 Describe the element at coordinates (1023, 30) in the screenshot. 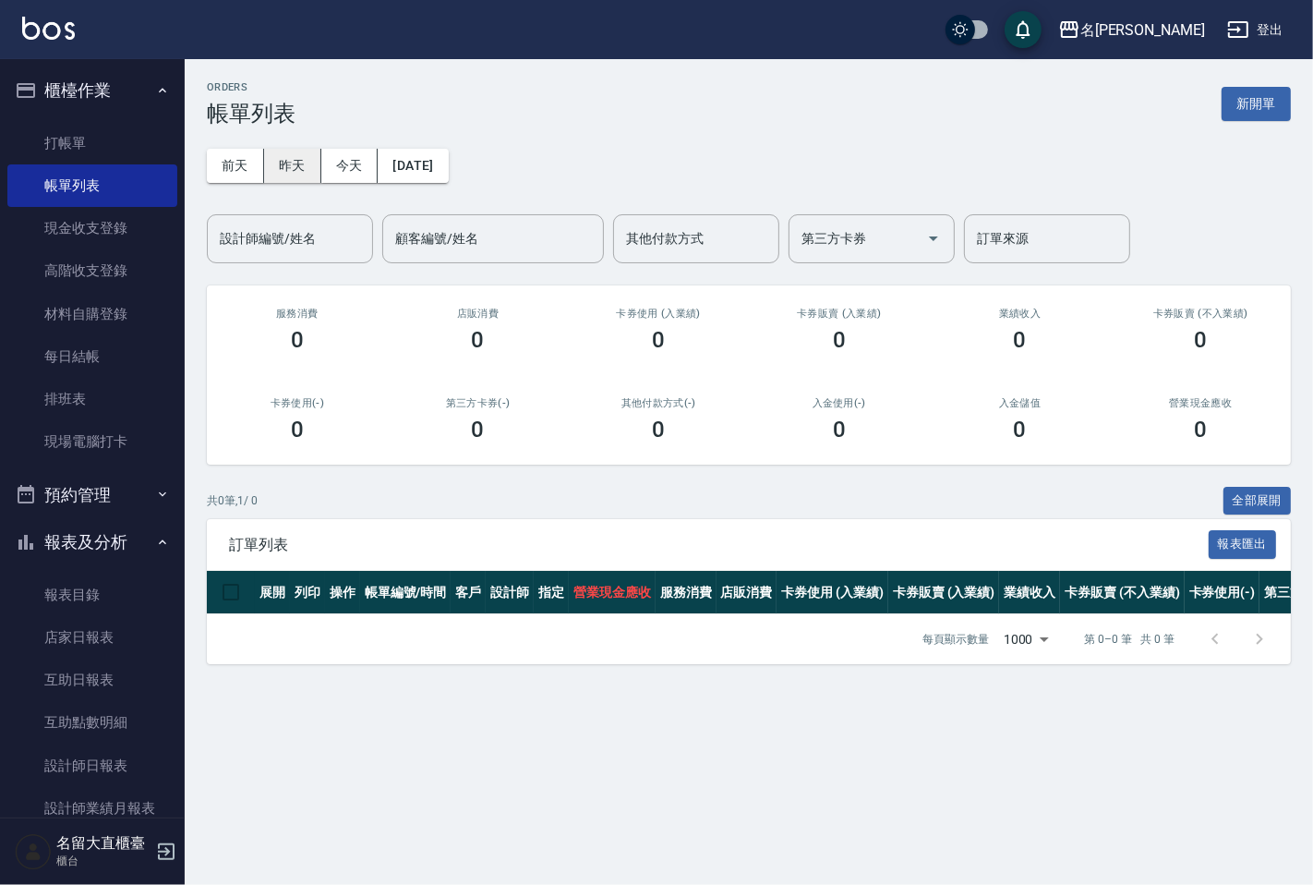

I see `button: save` at that location.